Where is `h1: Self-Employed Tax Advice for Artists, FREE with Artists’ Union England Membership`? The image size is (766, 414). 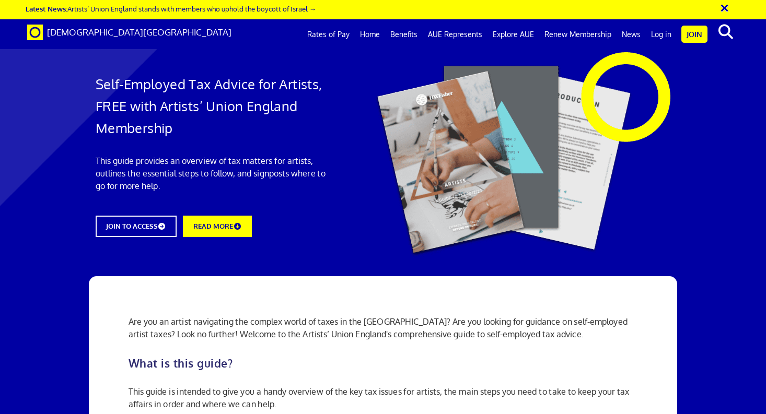
h1: Self-Employed Tax Advice for Artists, FREE with Artists’ Union England Membership is located at coordinates (211, 106).